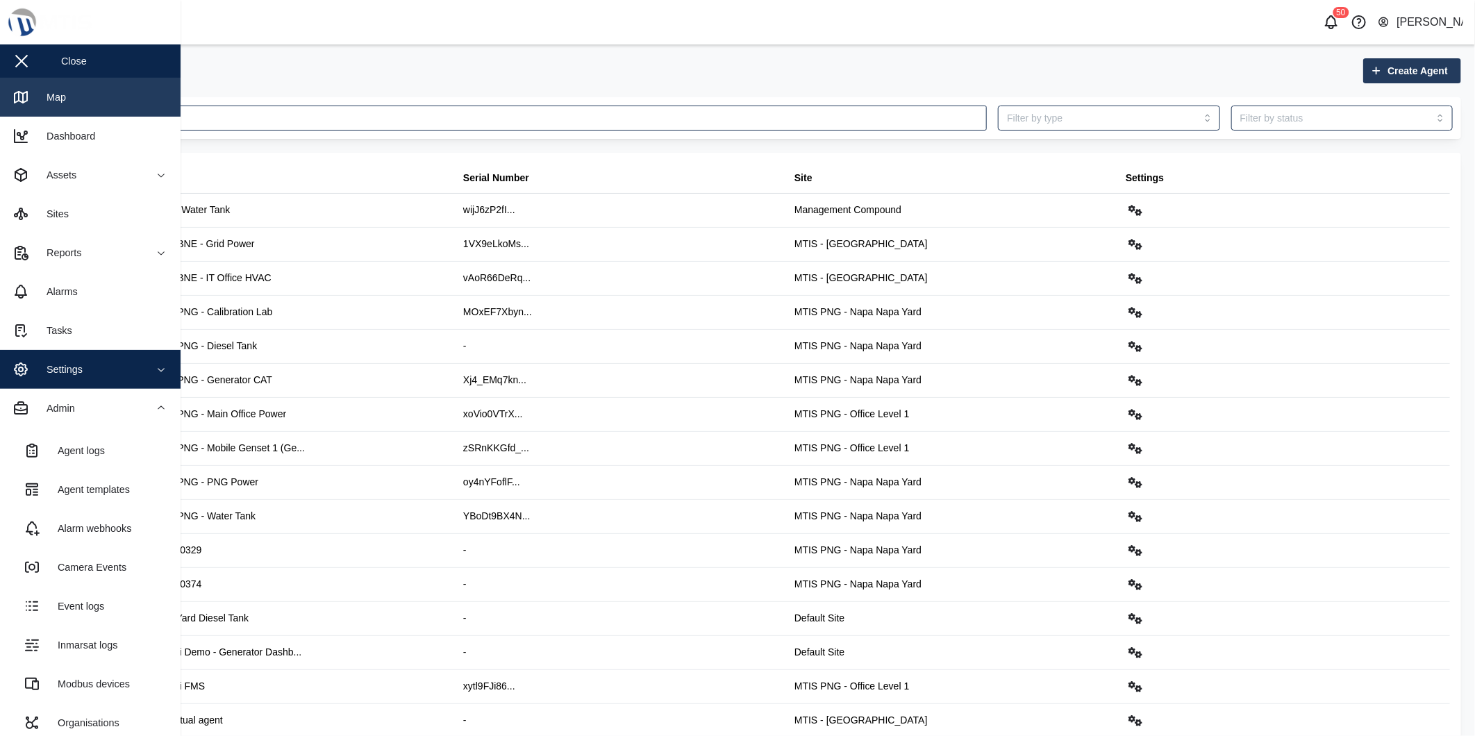 Image resolution: width=1475 pixels, height=736 pixels. What do you see at coordinates (496, 179) in the screenshot?
I see `div: Serial Number` at bounding box center [496, 179].